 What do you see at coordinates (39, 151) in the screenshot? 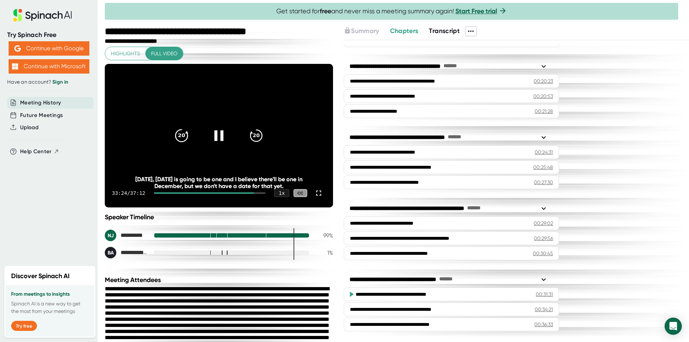
I see `button: Help Center` at bounding box center [39, 151].